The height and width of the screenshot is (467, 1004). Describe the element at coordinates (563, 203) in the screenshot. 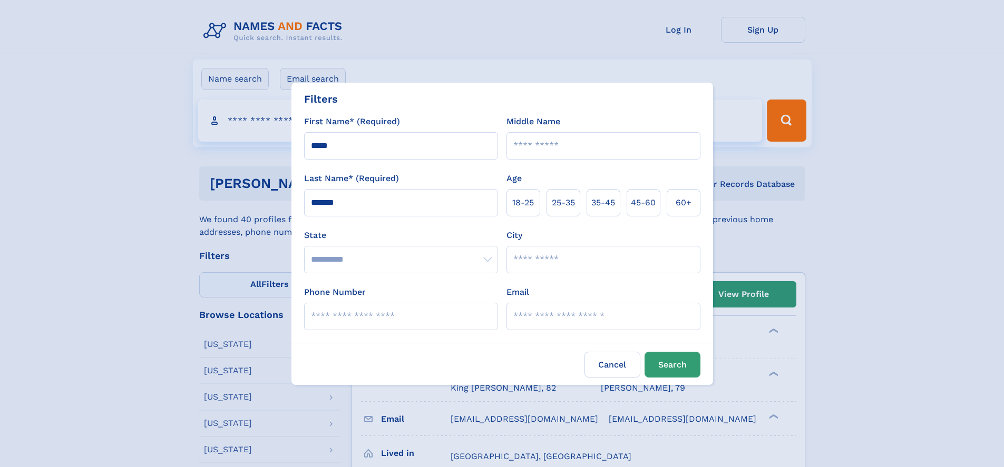

I see `span: 25‑35` at that location.